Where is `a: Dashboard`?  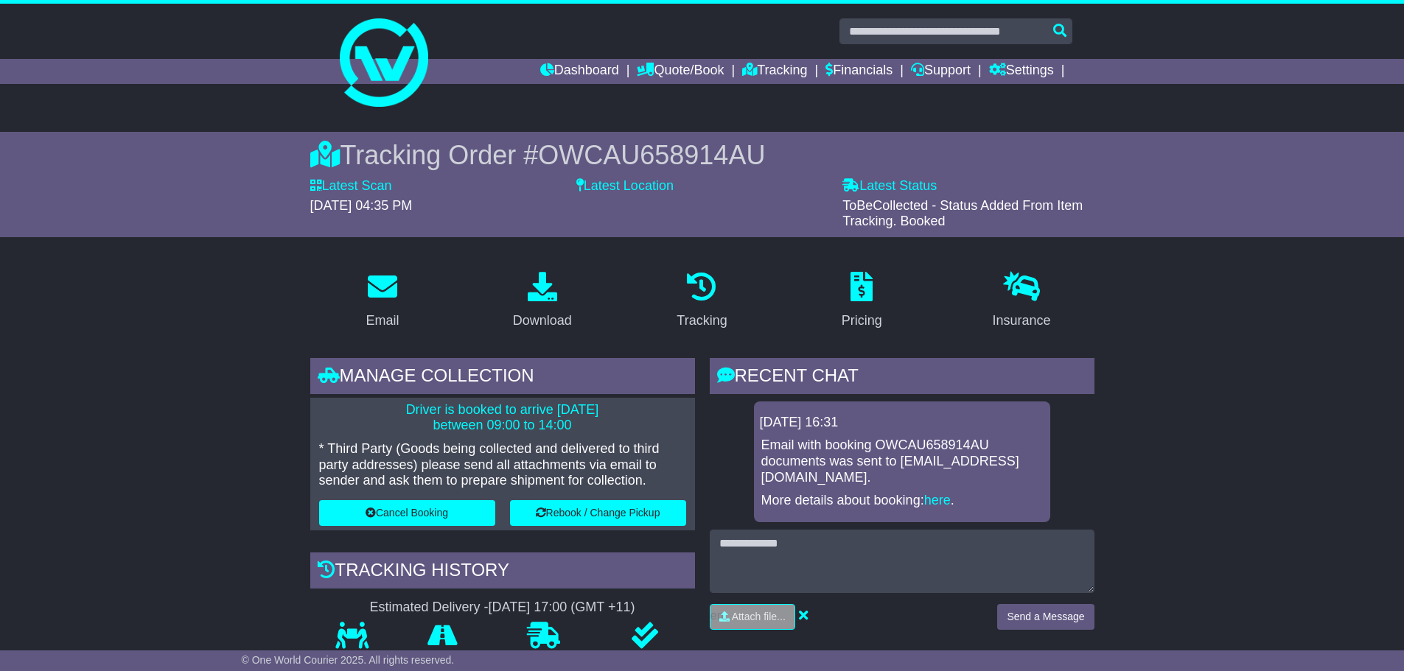 a: Dashboard is located at coordinates (579, 71).